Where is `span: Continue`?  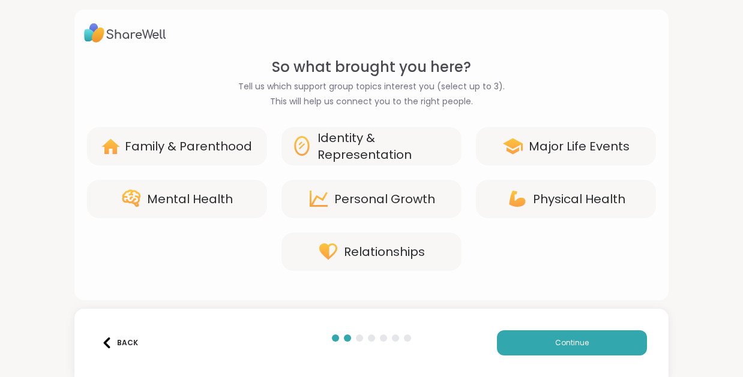
span: Continue is located at coordinates (572, 343).